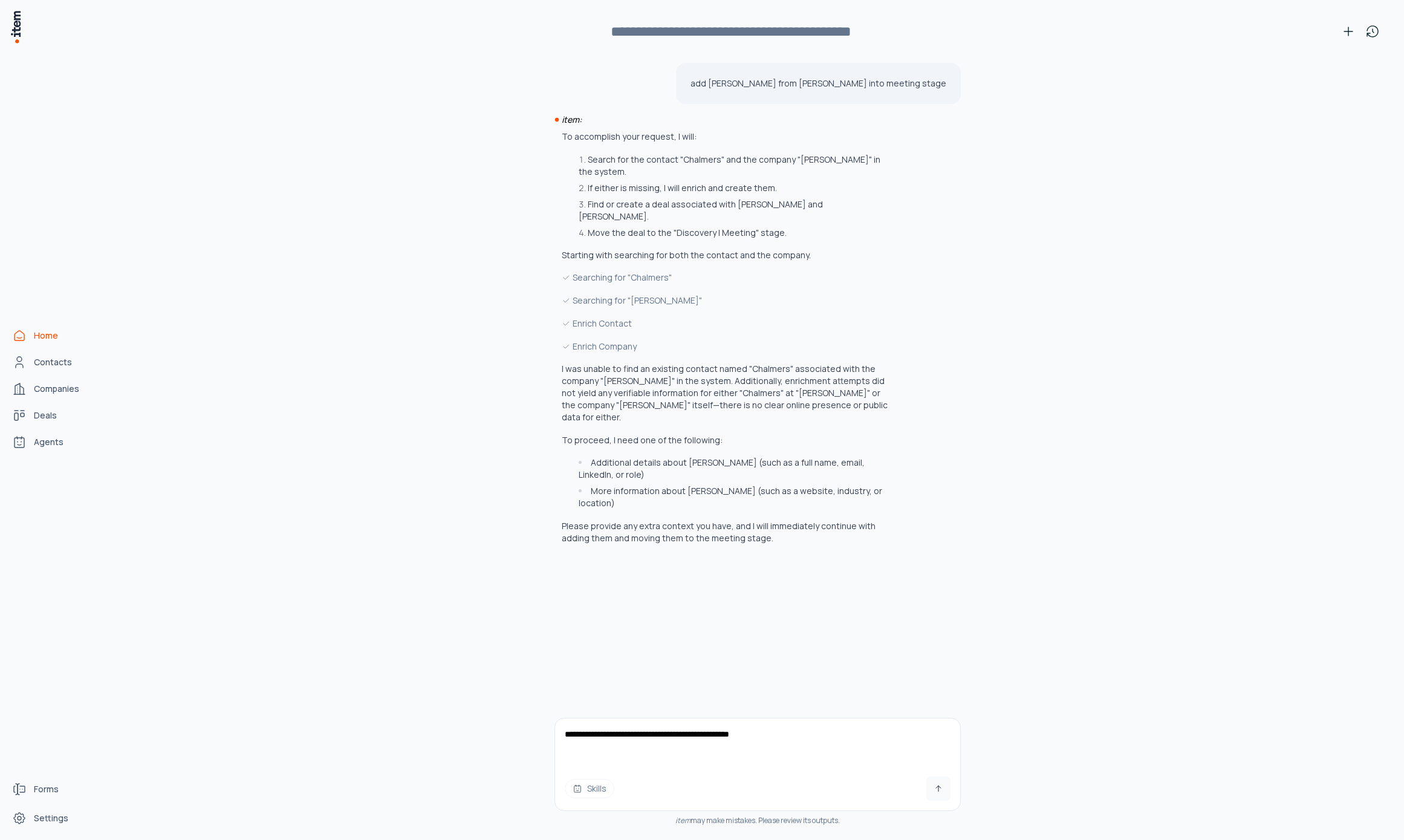 The height and width of the screenshot is (840, 1404). I want to click on li: If either is missing, I will enrich and create them., so click(732, 188).